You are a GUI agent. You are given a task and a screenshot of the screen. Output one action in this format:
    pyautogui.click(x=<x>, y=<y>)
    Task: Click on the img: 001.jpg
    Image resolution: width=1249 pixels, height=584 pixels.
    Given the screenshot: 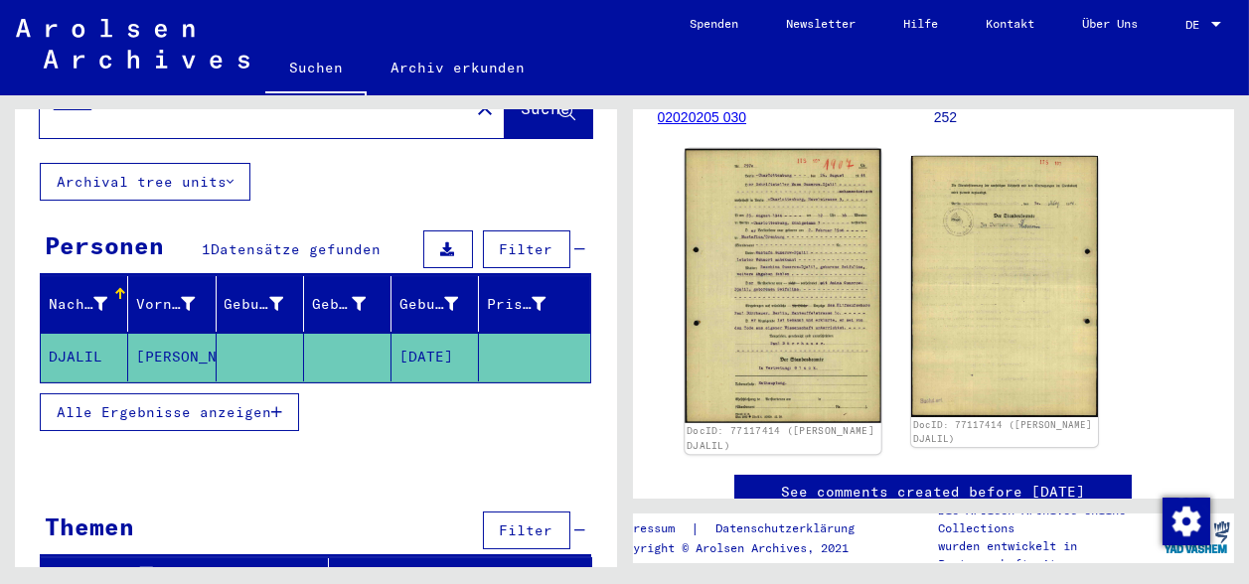 What is the action you would take?
    pyautogui.click(x=782, y=286)
    